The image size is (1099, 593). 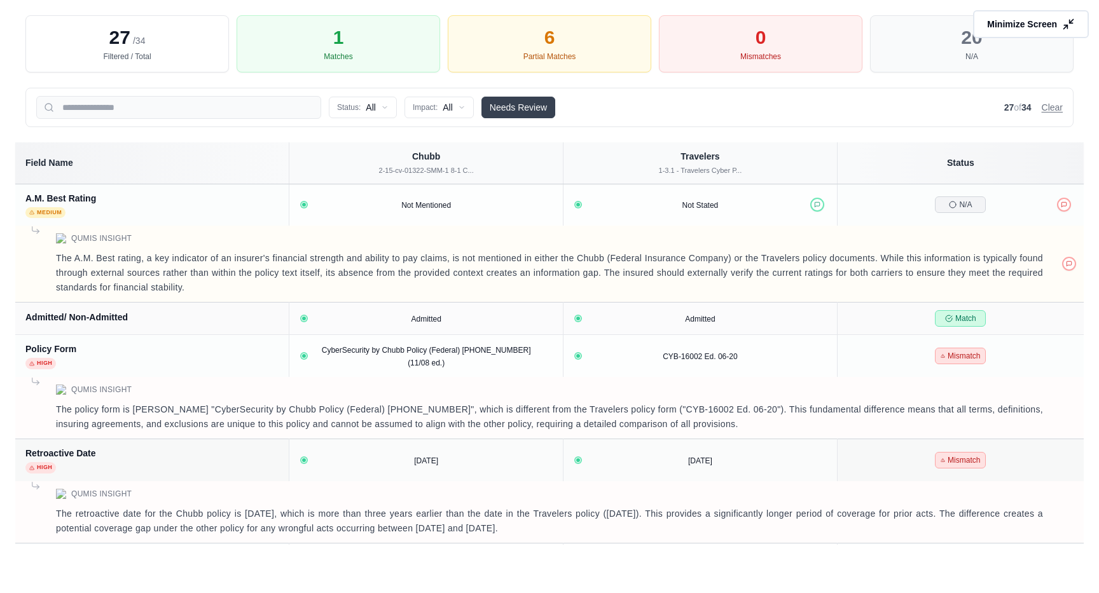 What do you see at coordinates (1031, 24) in the screenshot?
I see `button: Minimize Screen` at bounding box center [1031, 24].